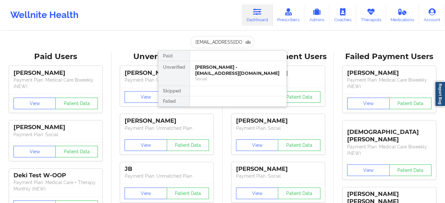  I want to click on p: Payment Plan : Medical Care + Therapy Monthly (NEW), so click(56, 186).